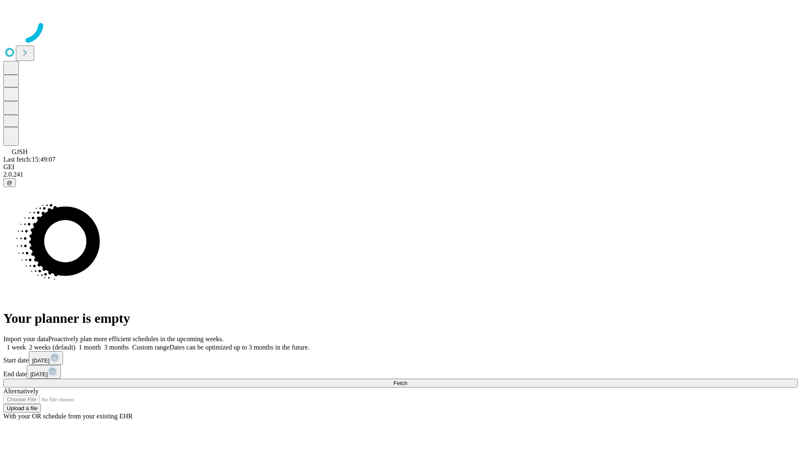  Describe the element at coordinates (401, 174) in the screenshot. I see `div: 2.0.241` at that location.